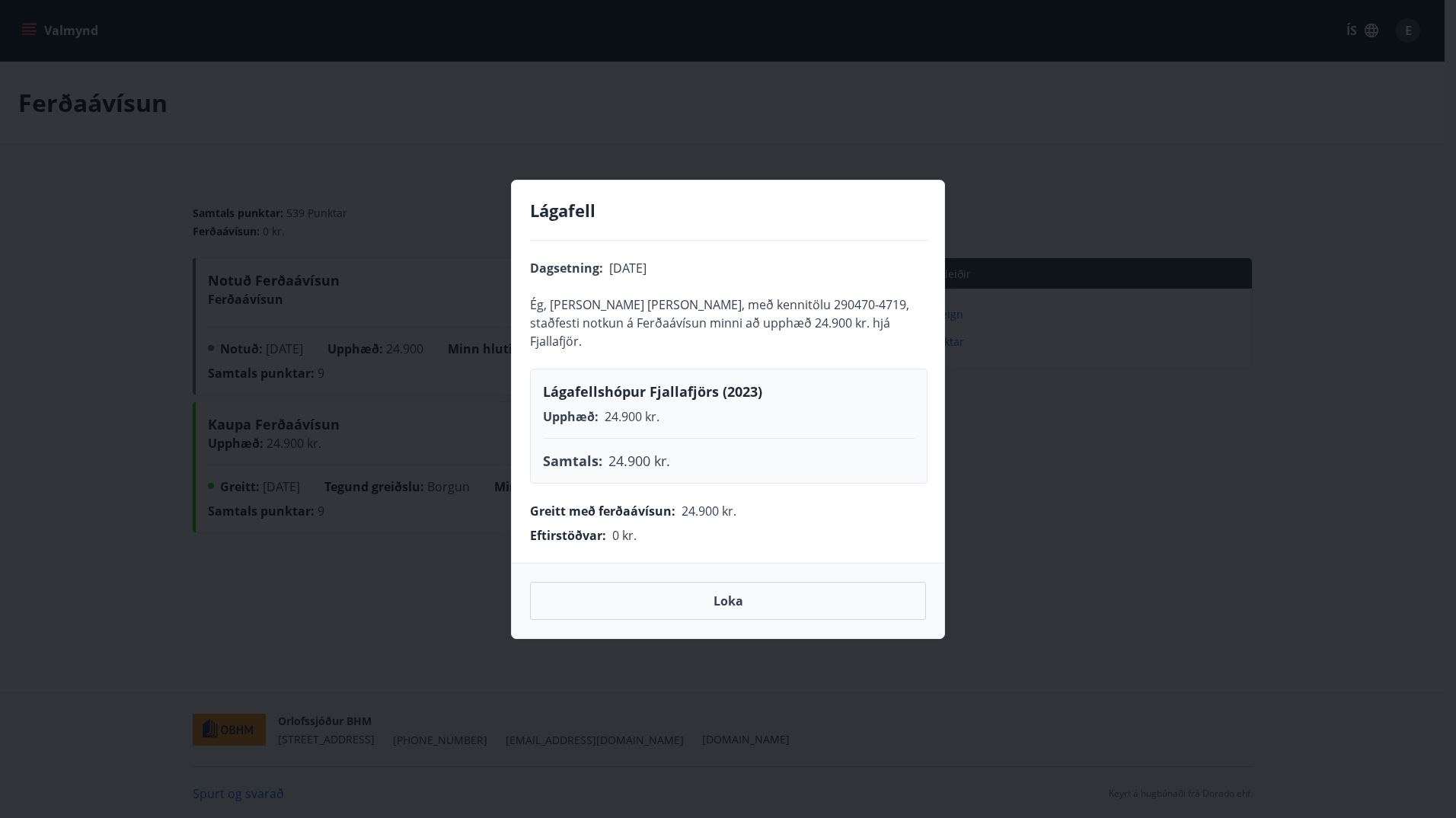 The width and height of the screenshot is (1456, 818). I want to click on span: Upphæð :, so click(571, 416).